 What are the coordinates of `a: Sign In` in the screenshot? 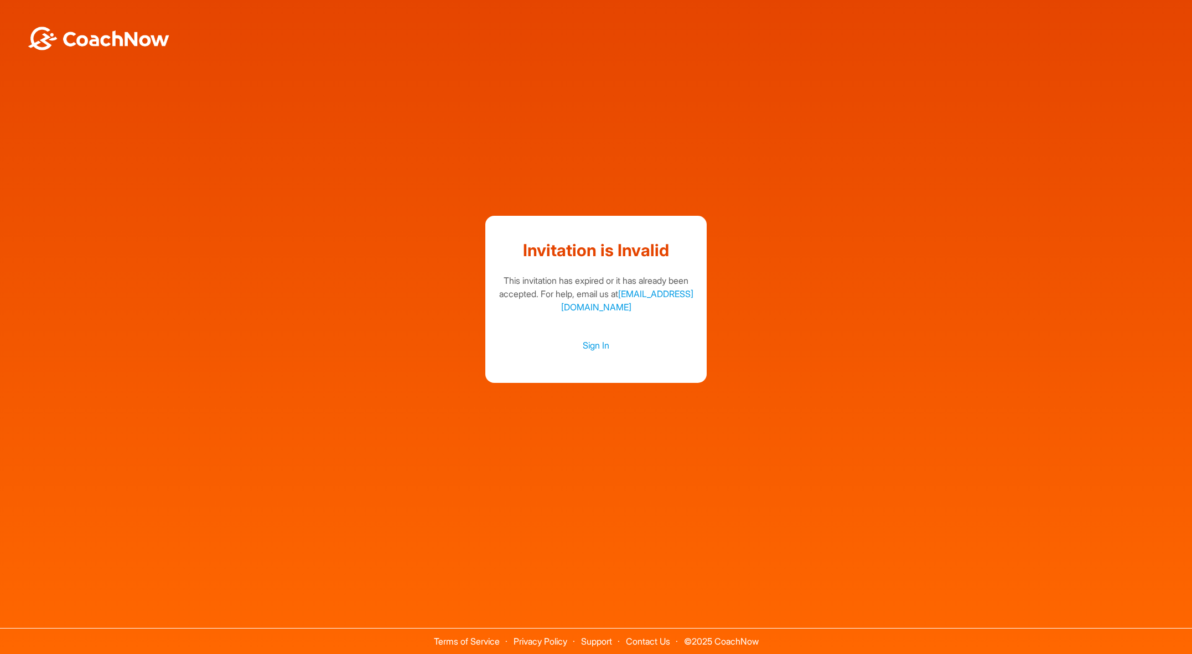 It's located at (596, 345).